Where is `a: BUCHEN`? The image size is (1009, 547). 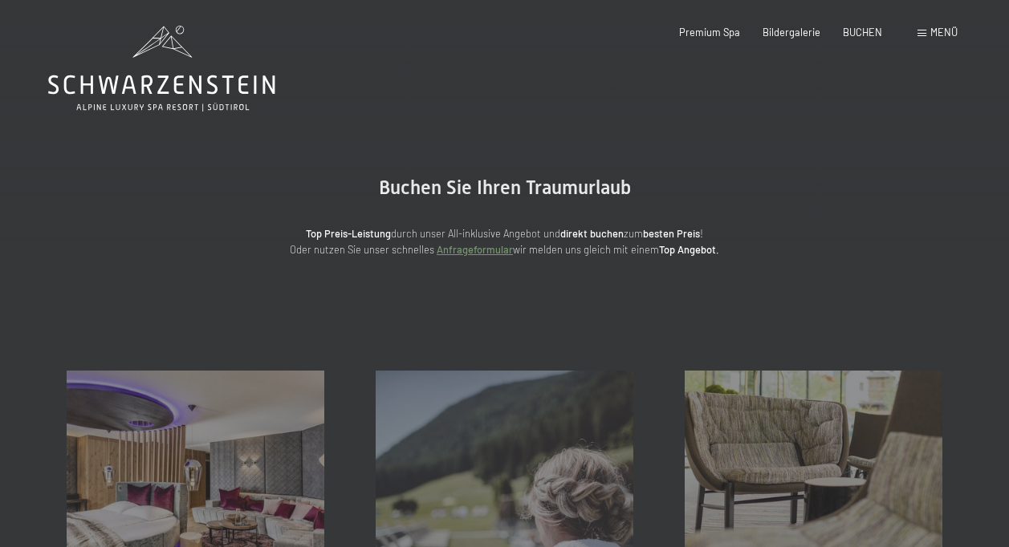
a: BUCHEN is located at coordinates (862, 32).